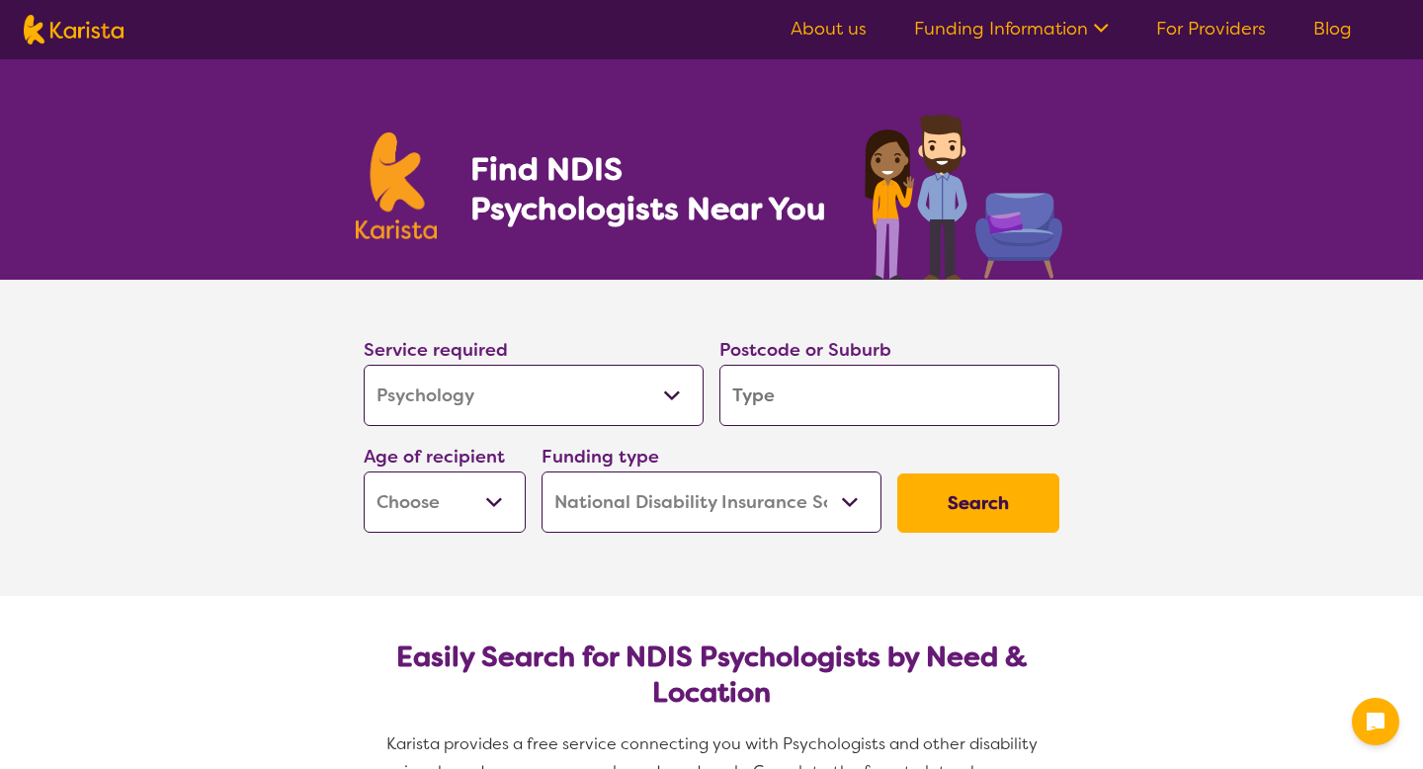 Image resolution: width=1423 pixels, height=769 pixels. What do you see at coordinates (653, 189) in the screenshot?
I see `h1: Find NDIS Psychologists Near You` at bounding box center [653, 189].